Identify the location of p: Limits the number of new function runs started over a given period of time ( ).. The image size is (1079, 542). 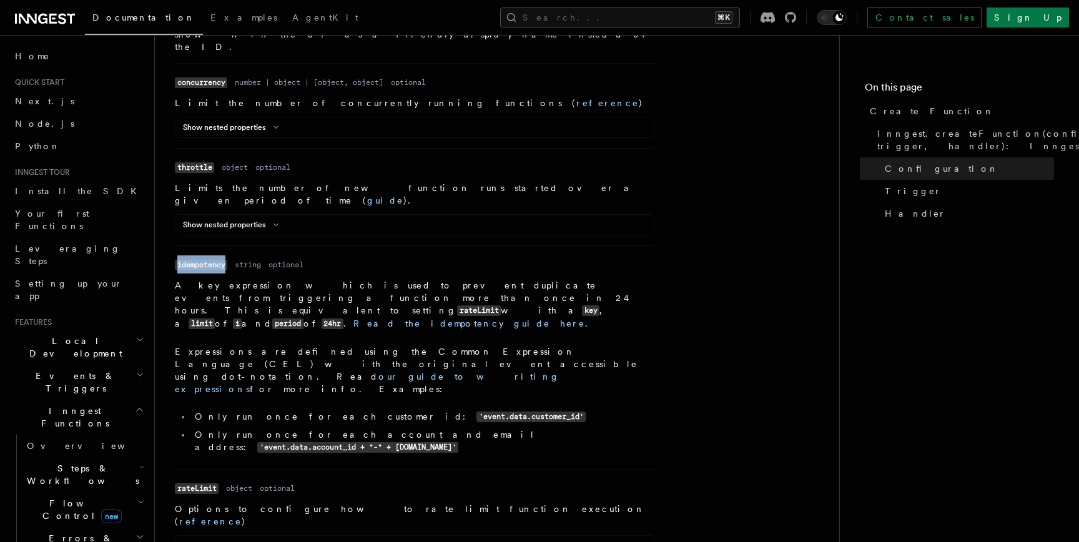
(415, 194).